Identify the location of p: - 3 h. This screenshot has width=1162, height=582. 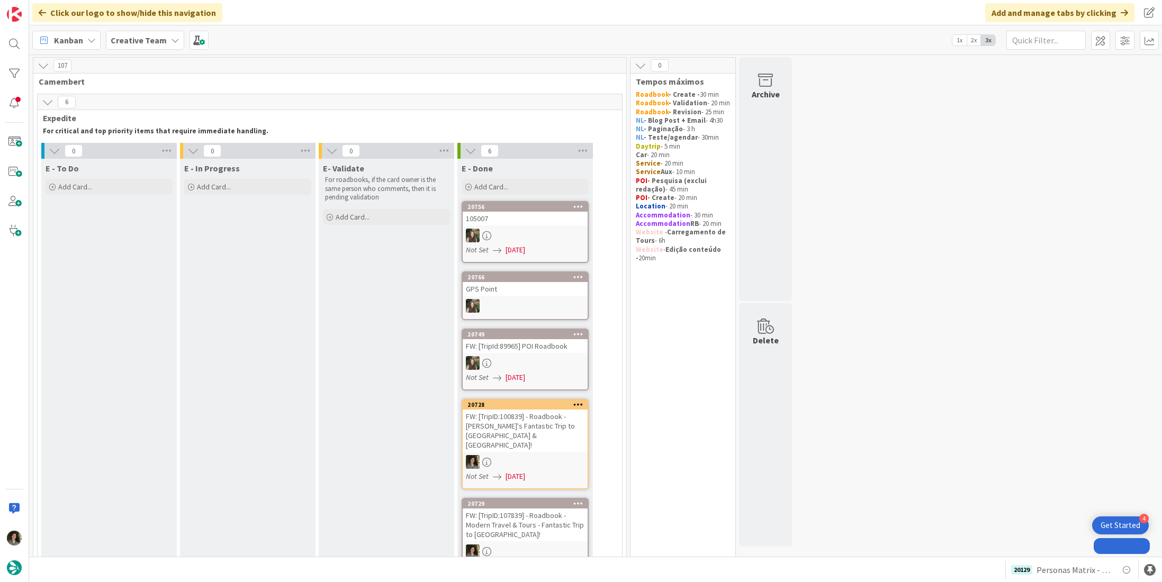
(683, 129).